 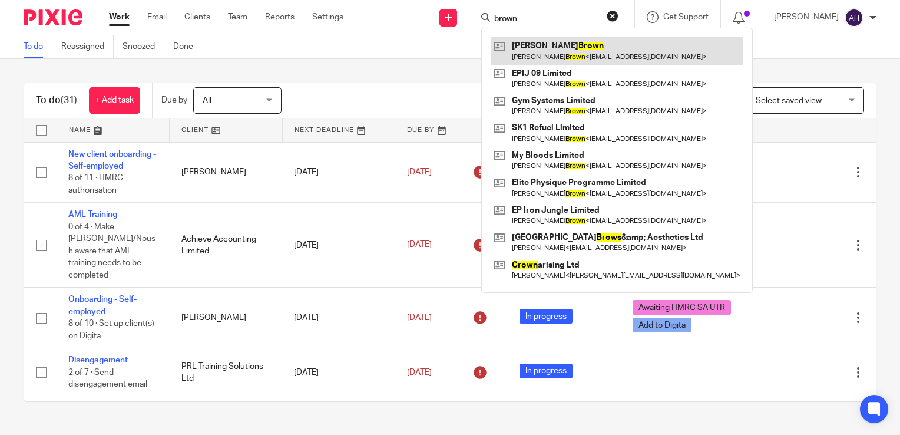 I want to click on a: Done, so click(x=187, y=47).